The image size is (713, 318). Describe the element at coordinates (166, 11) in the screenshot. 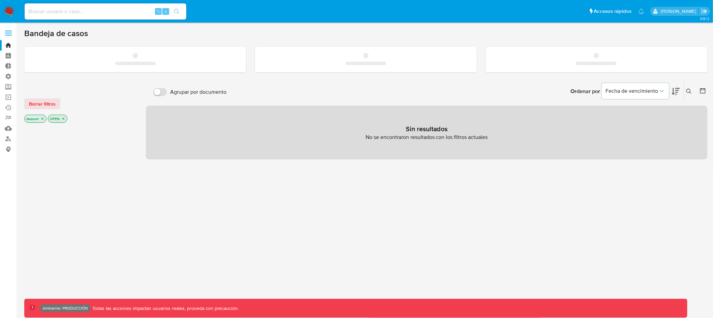

I see `span: s` at that location.